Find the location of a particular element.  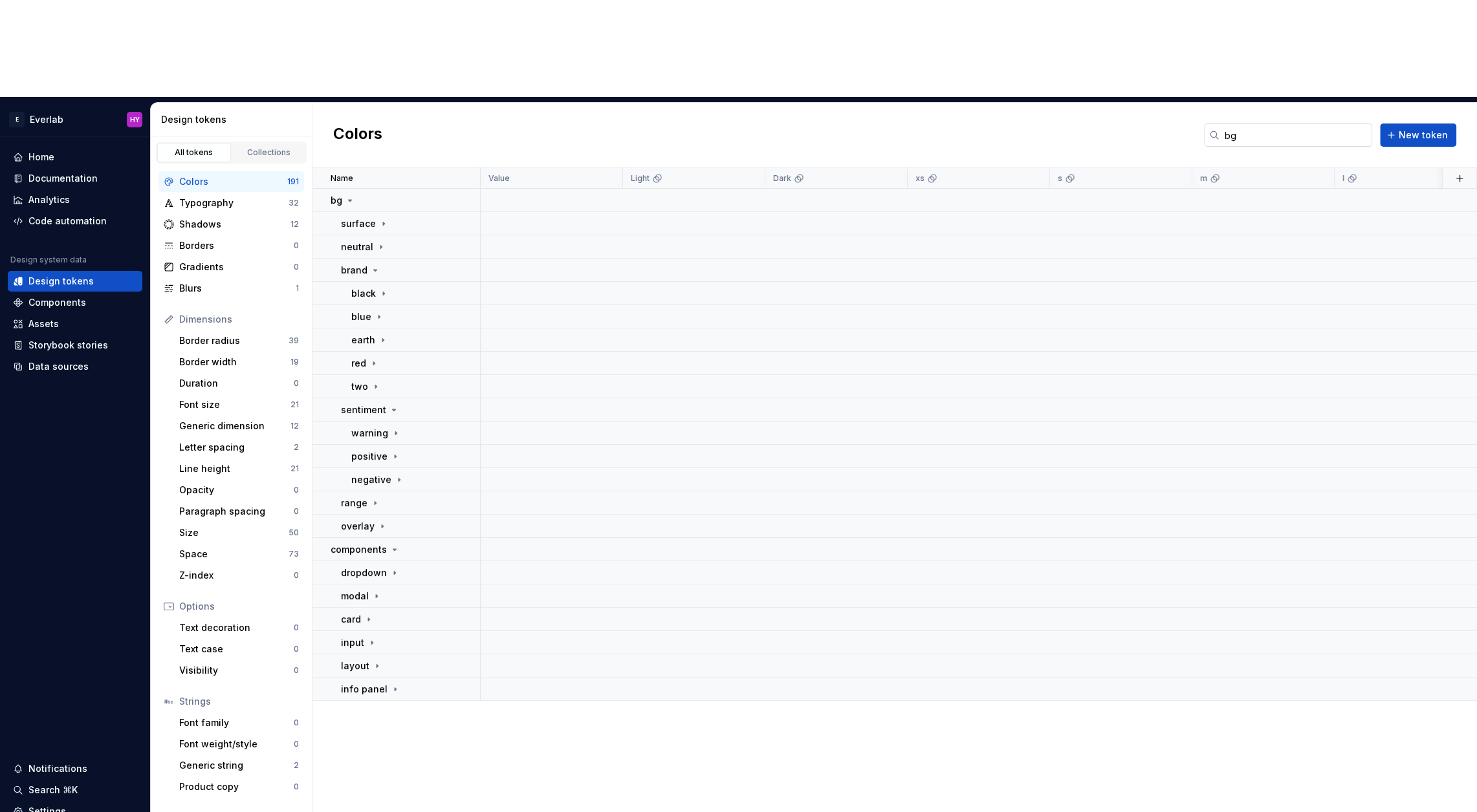

a: Design tokens is located at coordinates (75, 281).